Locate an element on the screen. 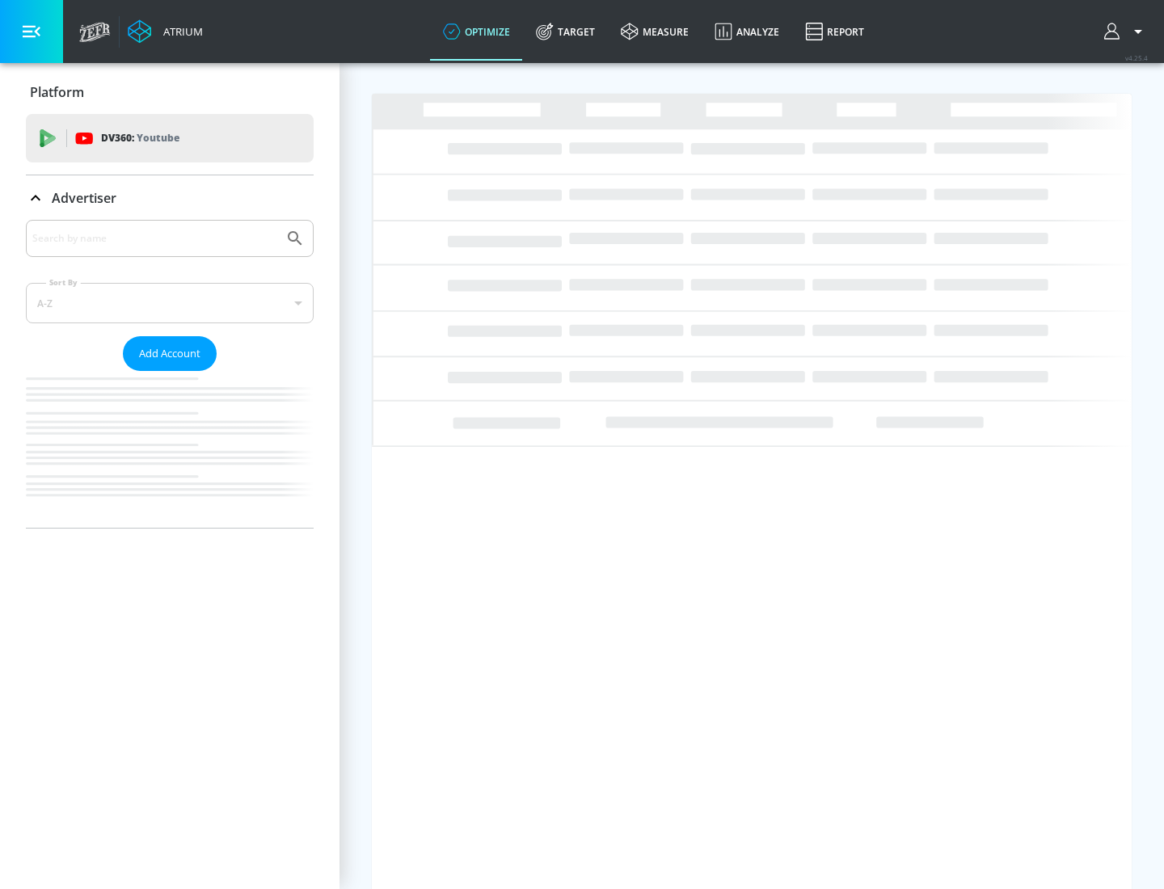 Image resolution: width=1164 pixels, height=889 pixels. p: DV360: is located at coordinates (140, 138).